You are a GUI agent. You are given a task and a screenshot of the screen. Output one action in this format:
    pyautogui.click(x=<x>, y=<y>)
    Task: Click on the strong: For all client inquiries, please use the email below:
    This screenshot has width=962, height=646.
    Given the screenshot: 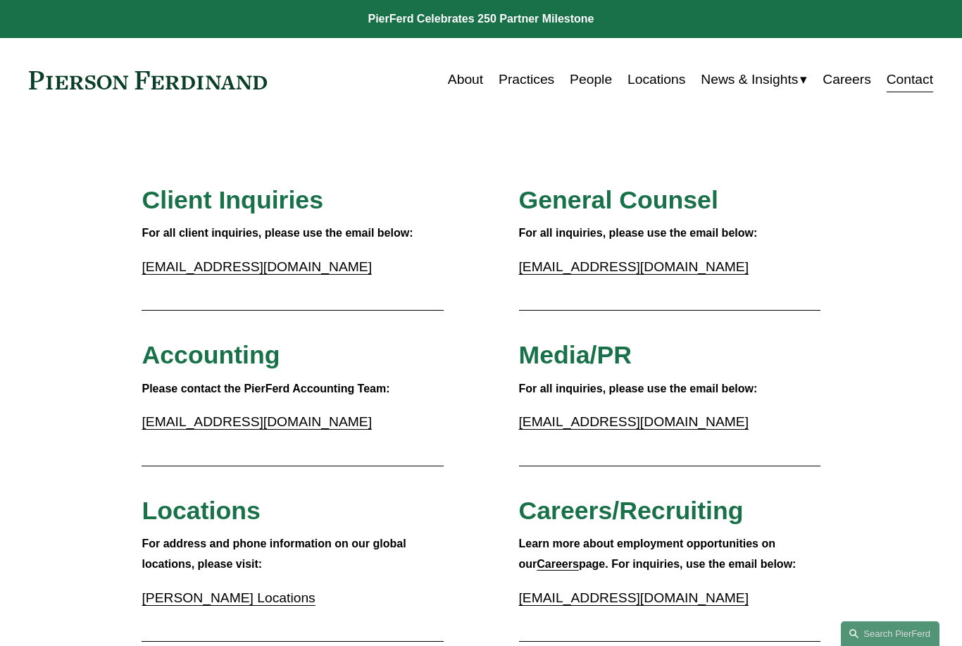 What is the action you would take?
    pyautogui.click(x=277, y=232)
    